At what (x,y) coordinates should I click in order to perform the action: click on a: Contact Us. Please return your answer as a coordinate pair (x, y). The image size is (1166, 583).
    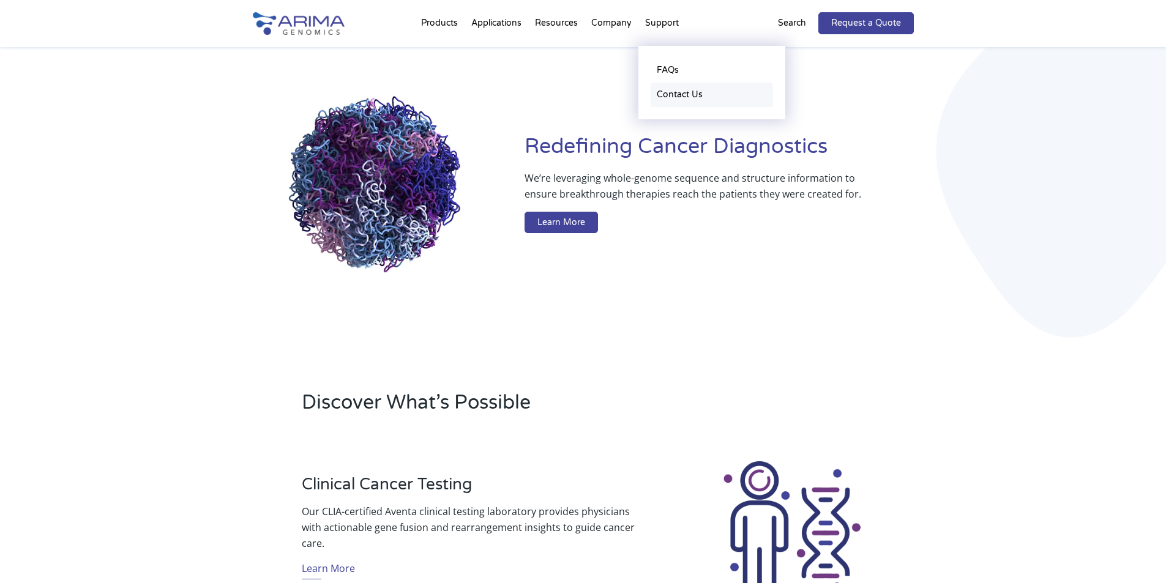
    Looking at the image, I should click on (712, 95).